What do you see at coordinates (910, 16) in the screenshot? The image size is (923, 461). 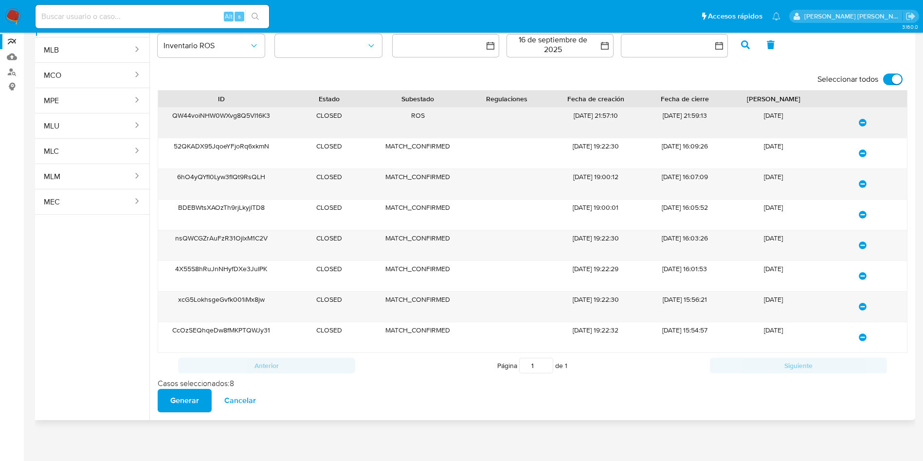 I see `a: Salir` at bounding box center [910, 16].